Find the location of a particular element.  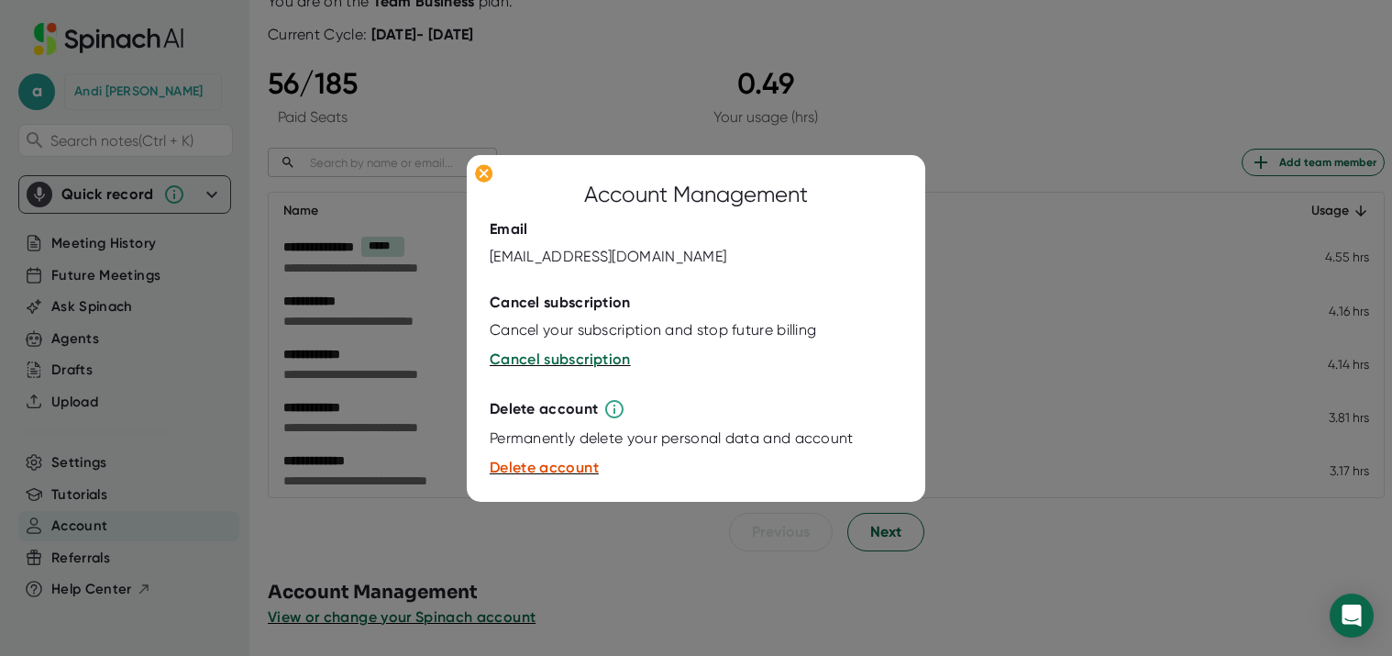

div: Cancel subscription is located at coordinates (560, 303).